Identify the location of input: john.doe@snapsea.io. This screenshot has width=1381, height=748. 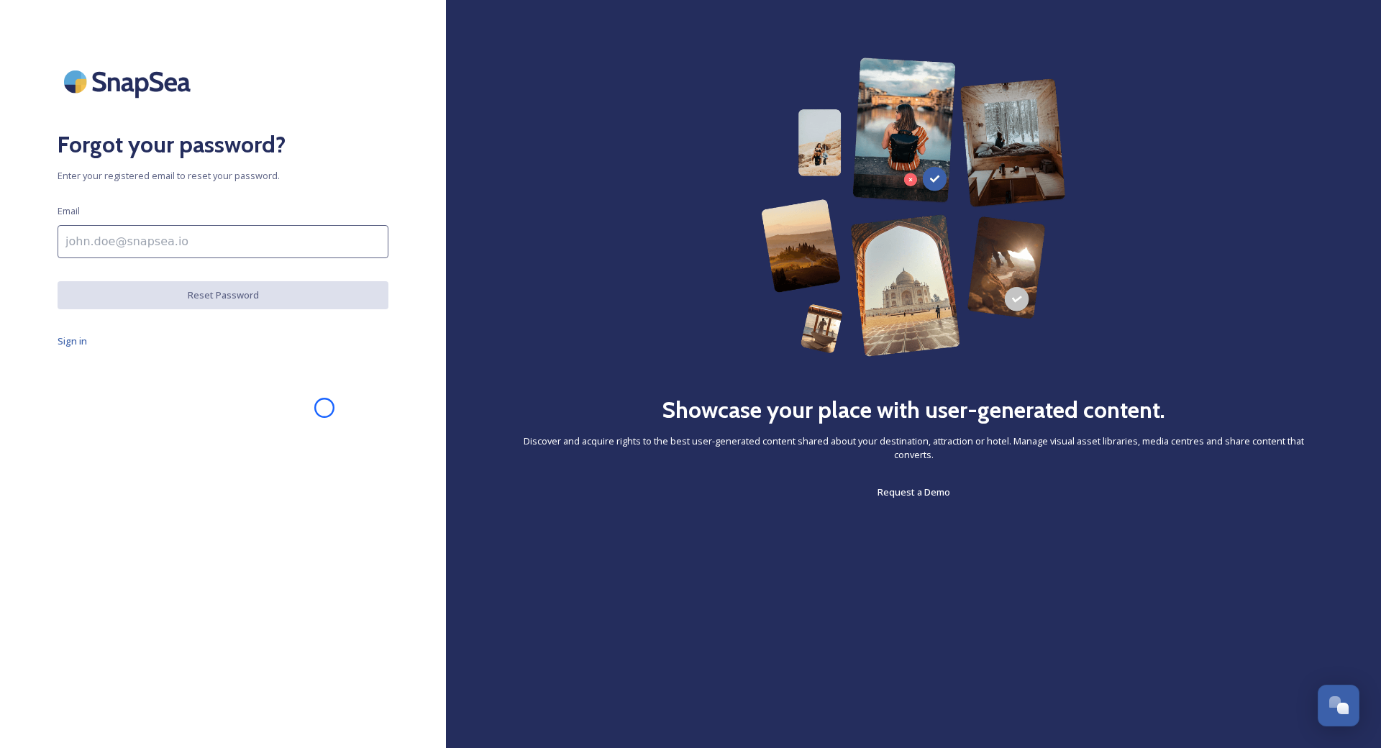
(223, 242).